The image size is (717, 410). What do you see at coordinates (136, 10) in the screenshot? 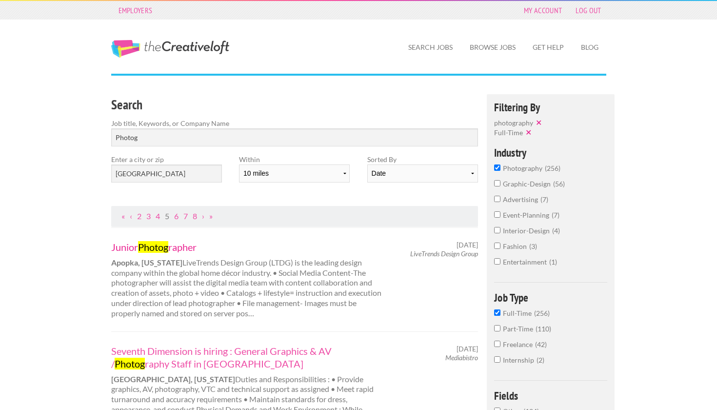
I see `a: Employers` at bounding box center [136, 10].